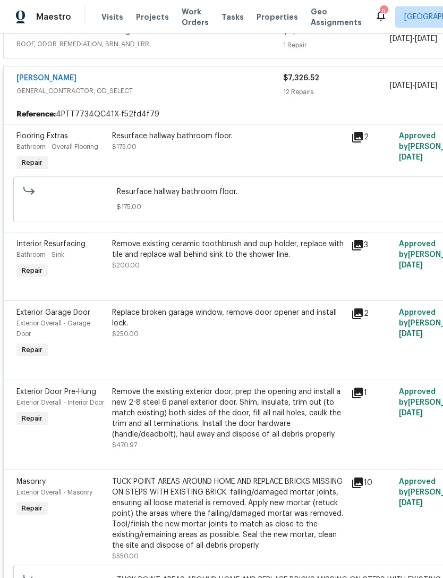 The height and width of the screenshot is (578, 443). What do you see at coordinates (51, 244) in the screenshot?
I see `span: Interior Resurfacing` at bounding box center [51, 244].